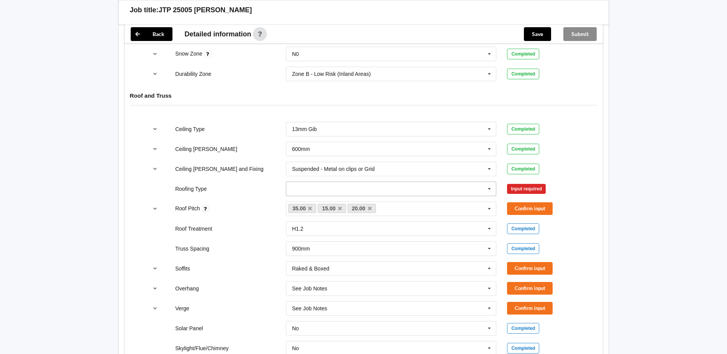 The width and height of the screenshot is (727, 354). What do you see at coordinates (202, 348) in the screenshot?
I see `label: Skylight/Flue/Chimney` at bounding box center [202, 348].